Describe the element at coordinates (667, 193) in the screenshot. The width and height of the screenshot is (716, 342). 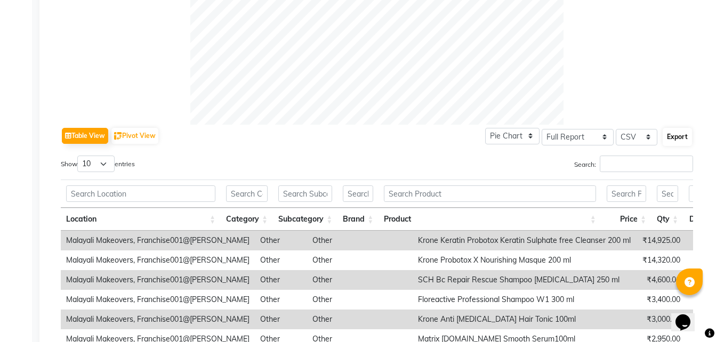
I see `input: Search Qty` at that location.